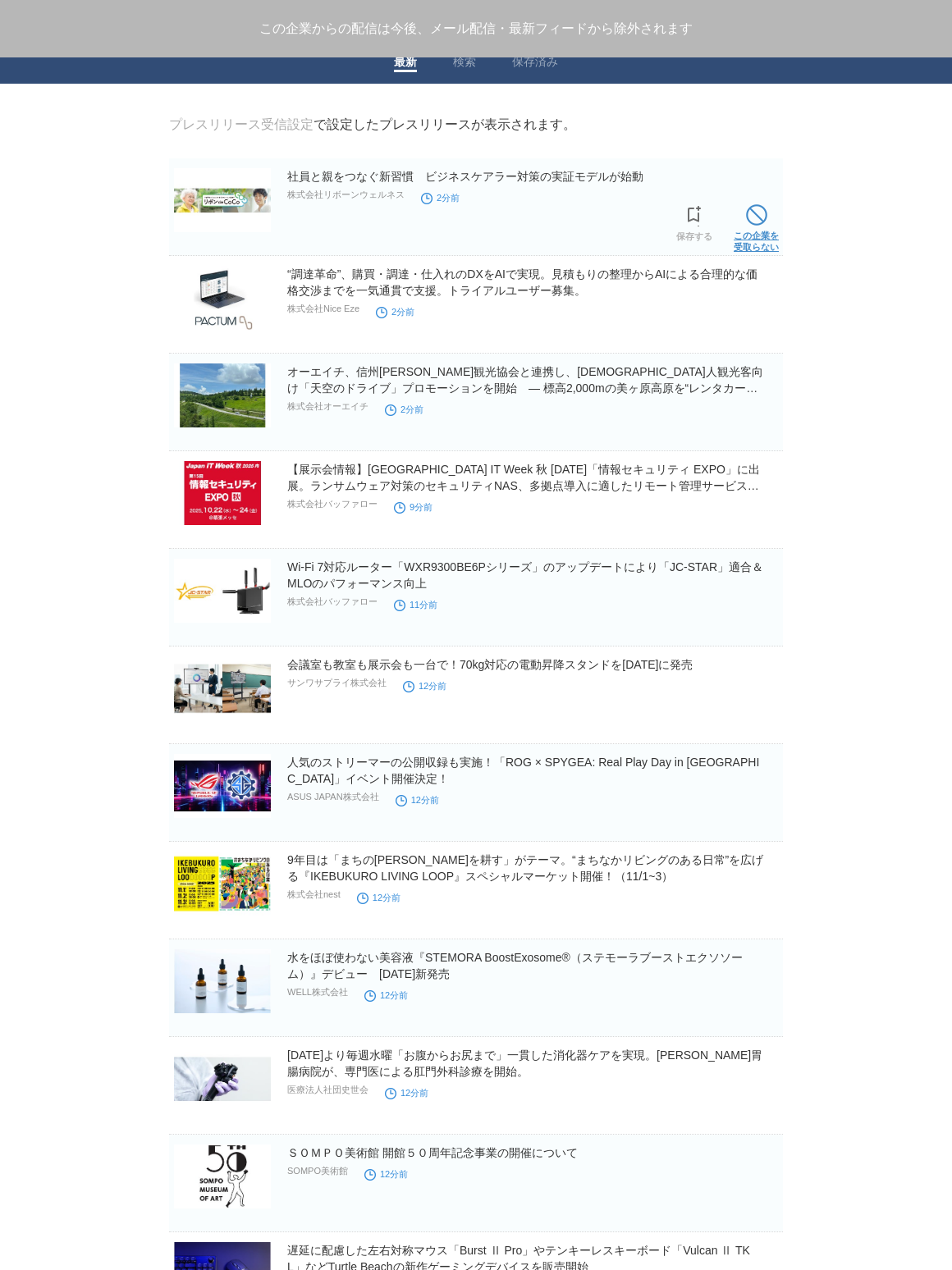 Image resolution: width=952 pixels, height=1270 pixels. I want to click on p: 株式会社nest, so click(313, 894).